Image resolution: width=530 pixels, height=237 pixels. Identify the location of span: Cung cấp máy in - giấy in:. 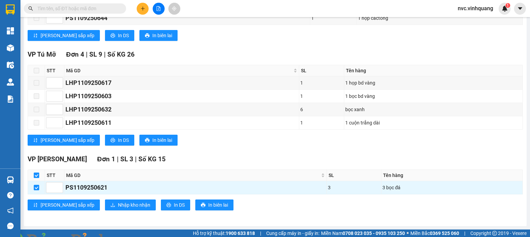
(293, 233).